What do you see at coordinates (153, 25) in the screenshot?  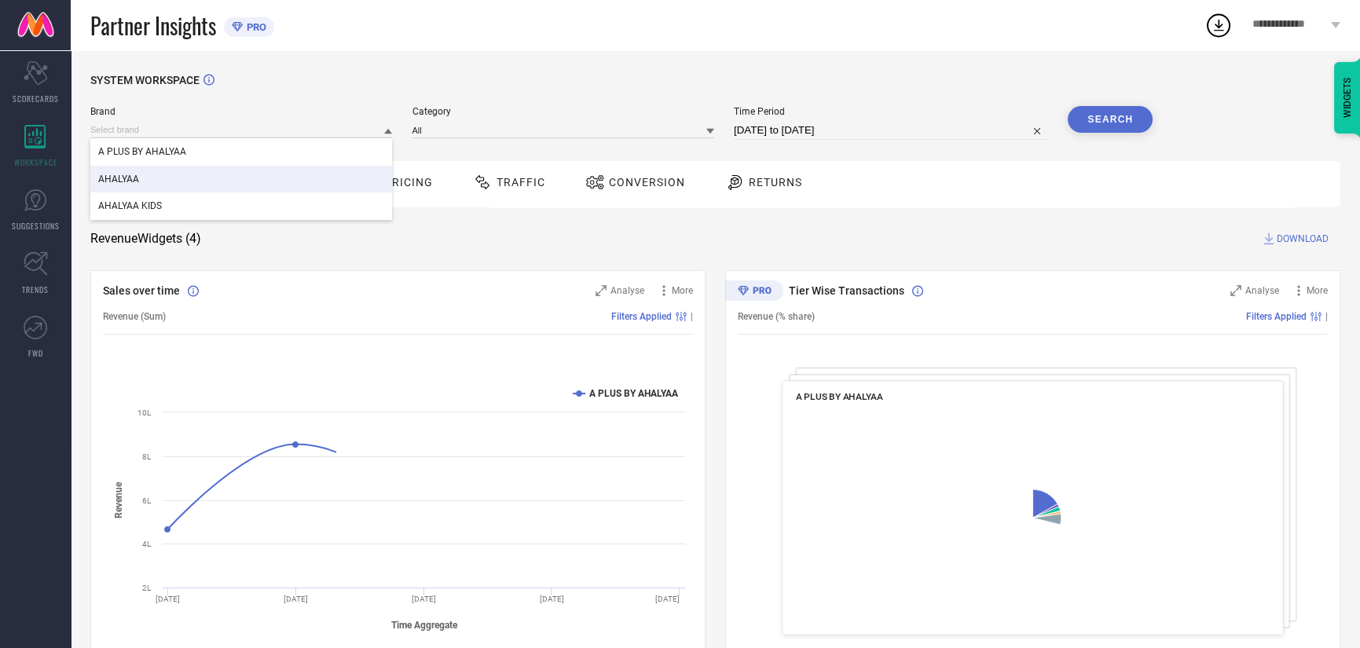 I see `span: Partner Insights` at bounding box center [153, 25].